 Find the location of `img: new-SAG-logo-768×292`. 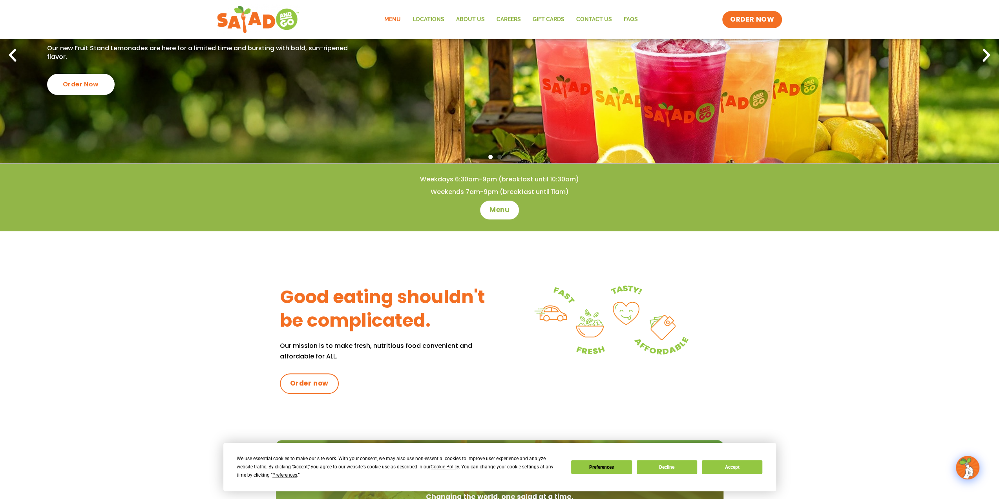

img: new-SAG-logo-768×292 is located at coordinates (258, 20).